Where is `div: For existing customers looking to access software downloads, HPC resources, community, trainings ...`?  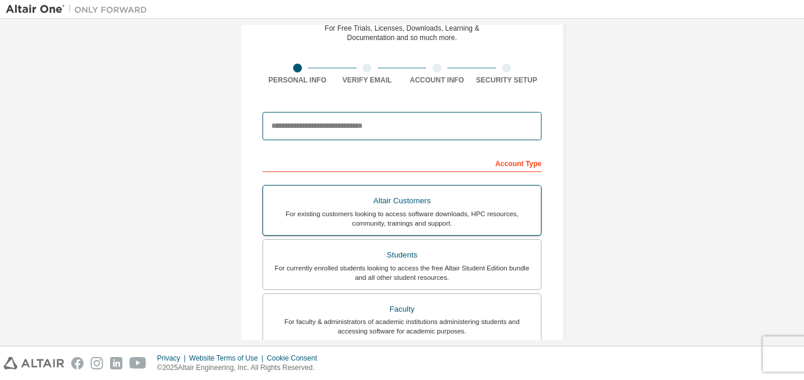 div: For existing customers looking to access software downloads, HPC resources, community, trainings ... is located at coordinates (402, 218).